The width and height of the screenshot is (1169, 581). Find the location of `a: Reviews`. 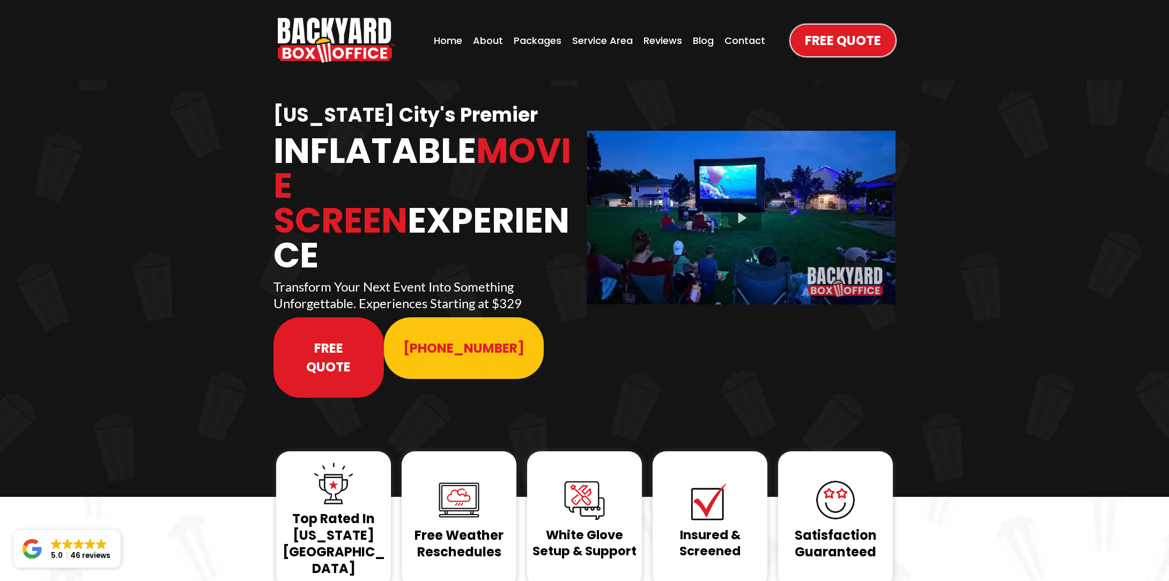

a: Reviews is located at coordinates (663, 40).